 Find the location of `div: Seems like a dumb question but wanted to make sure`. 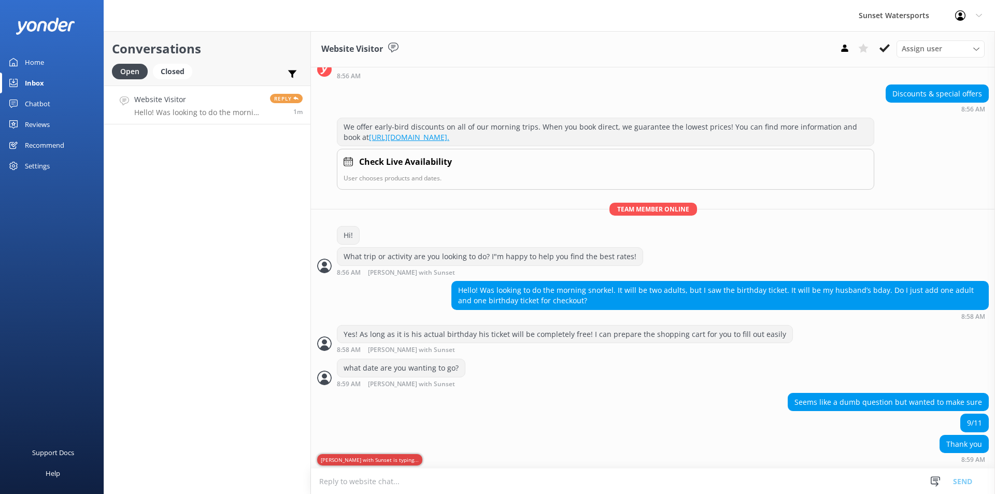

div: Seems like a dumb question but wanted to make sure is located at coordinates (889, 402).